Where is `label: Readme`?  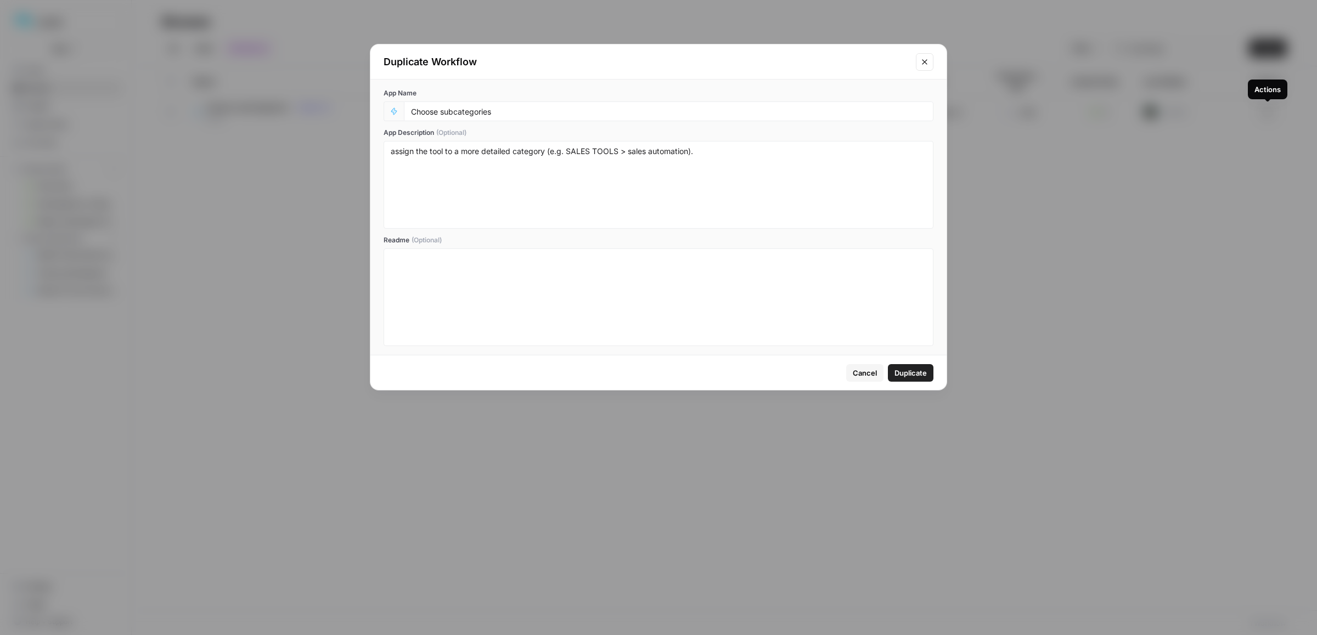
label: Readme is located at coordinates (658, 240).